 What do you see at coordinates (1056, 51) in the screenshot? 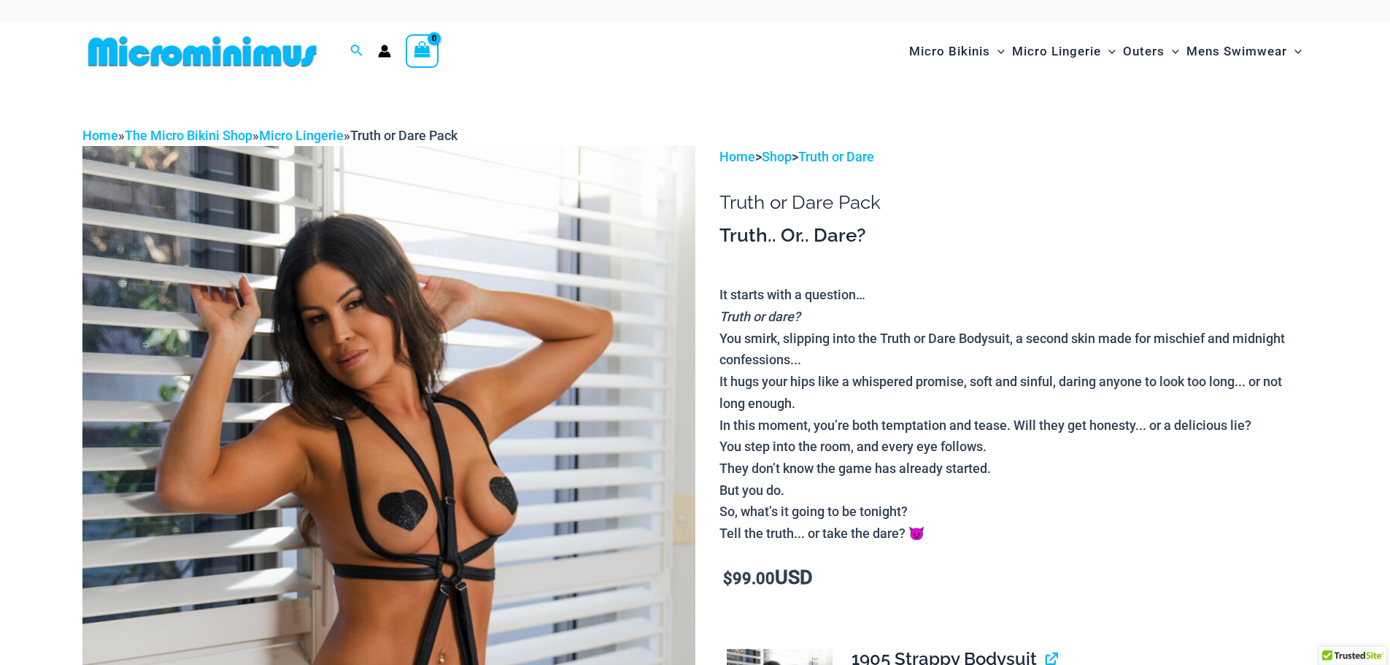
I see `span: Micro Lingerie` at bounding box center [1056, 51].